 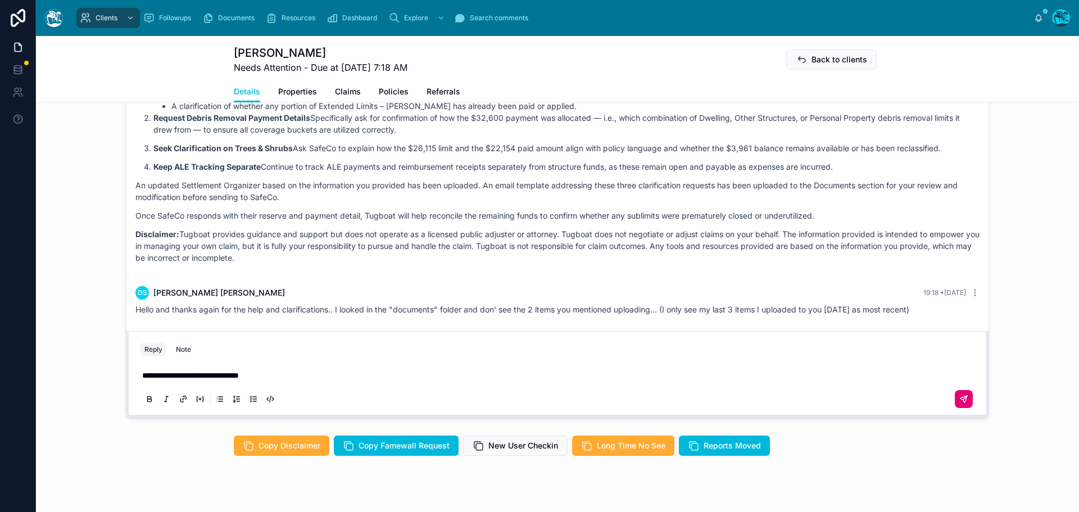 I want to click on strong: Disclaimer:, so click(x=157, y=234).